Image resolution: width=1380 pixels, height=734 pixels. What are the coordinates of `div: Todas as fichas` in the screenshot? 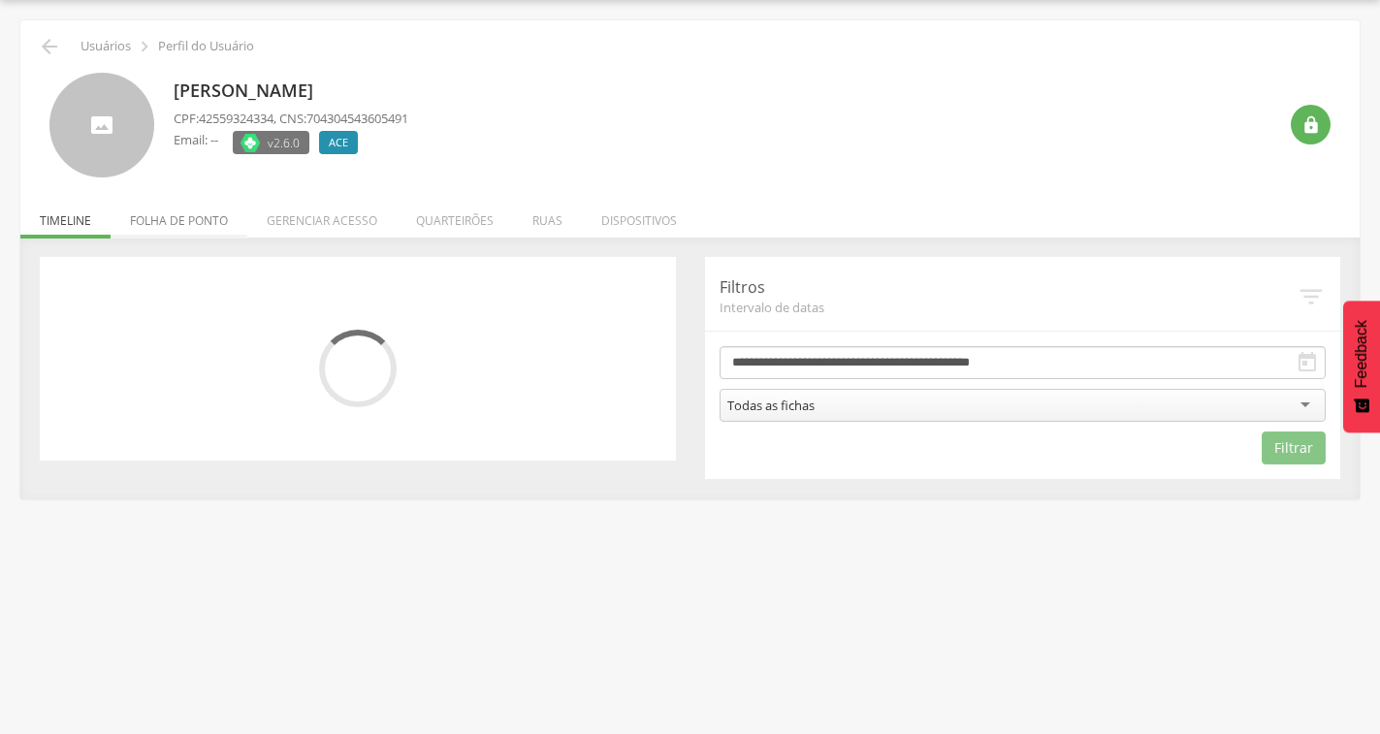 It's located at (771, 405).